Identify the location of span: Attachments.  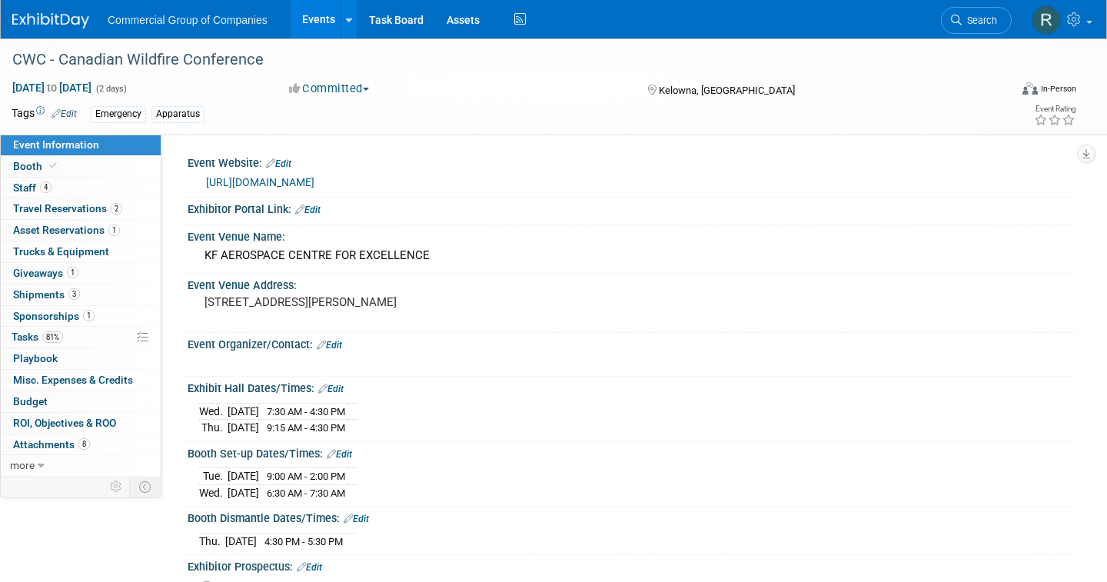
(52, 445).